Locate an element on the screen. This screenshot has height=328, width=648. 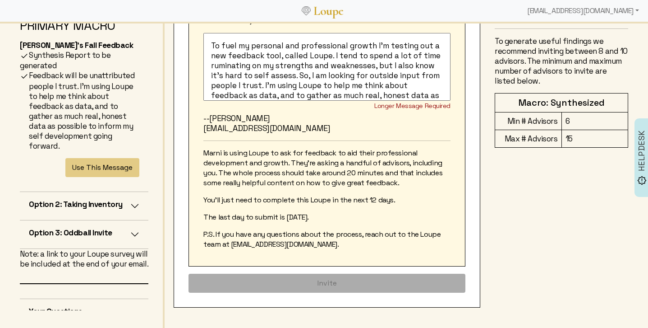
p: To generate useful findings we recommend inviting between 8 and 10 advisors. The minimum and maxi... is located at coordinates (562, 61).